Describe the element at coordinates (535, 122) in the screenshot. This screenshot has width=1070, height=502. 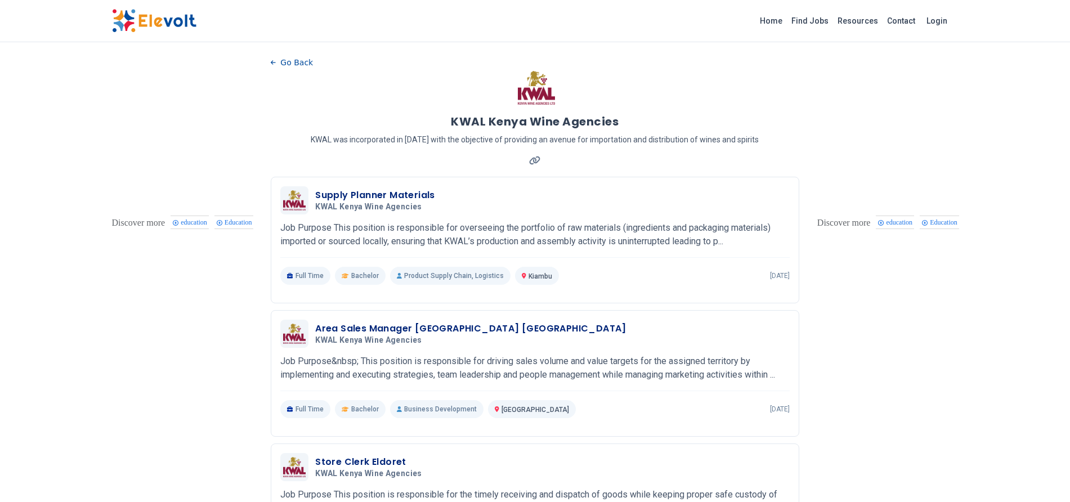
I see `h1: KWAL Kenya Wine Agencies` at that location.